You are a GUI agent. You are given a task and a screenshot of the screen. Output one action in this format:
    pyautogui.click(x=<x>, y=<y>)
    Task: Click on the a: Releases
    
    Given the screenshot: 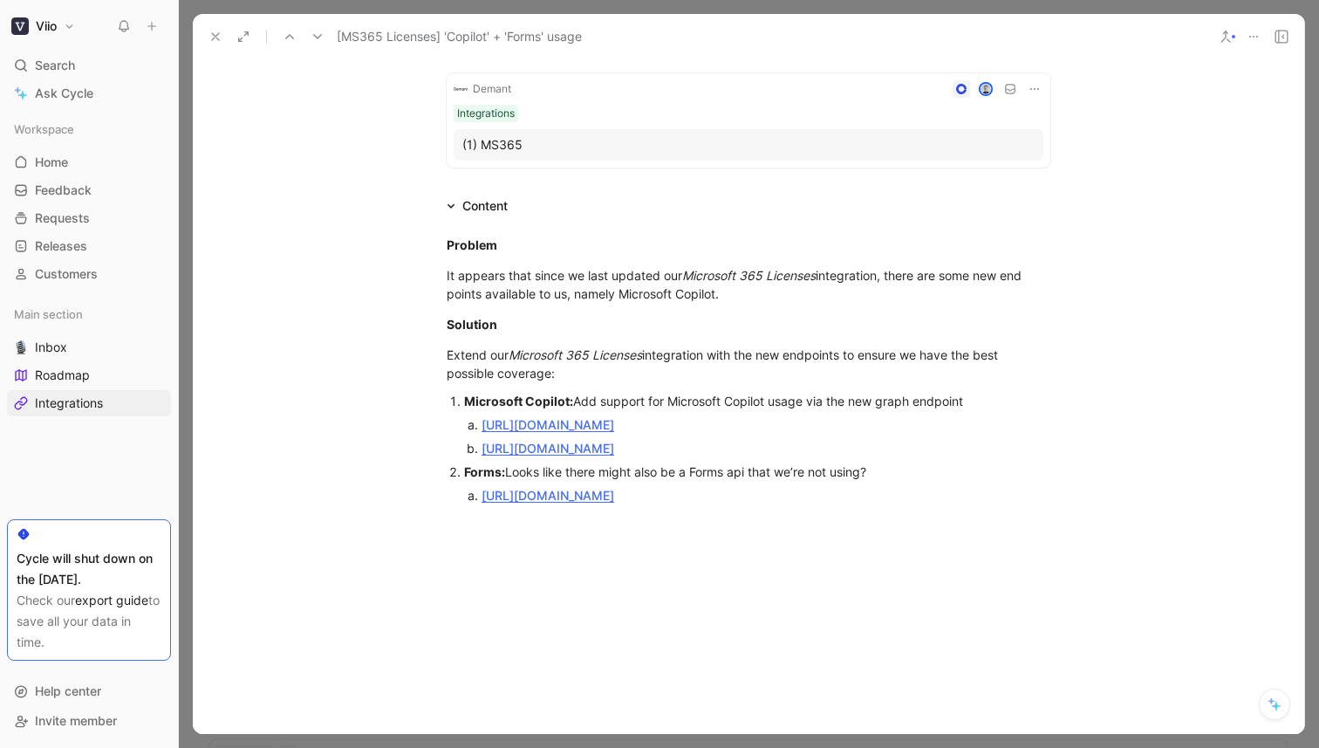 What is the action you would take?
    pyautogui.click(x=89, y=246)
    